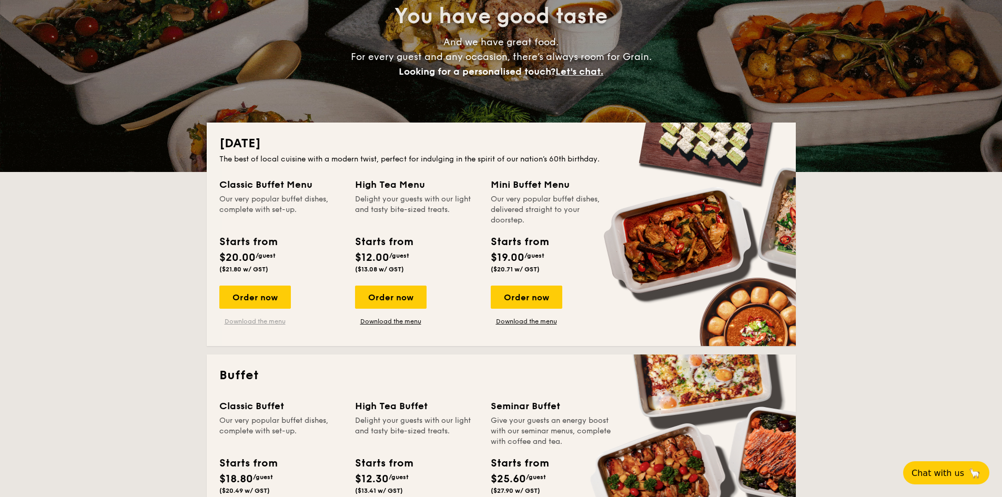  Describe the element at coordinates (417, 185) in the screenshot. I see `div: High Tea Menu` at that location.